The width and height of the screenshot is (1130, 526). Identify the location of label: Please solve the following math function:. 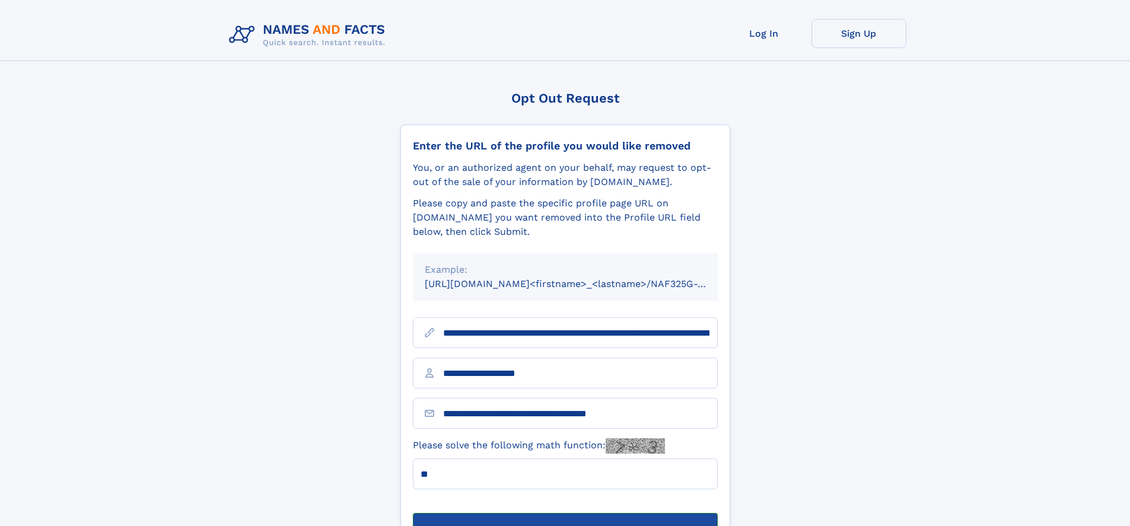
(539, 446).